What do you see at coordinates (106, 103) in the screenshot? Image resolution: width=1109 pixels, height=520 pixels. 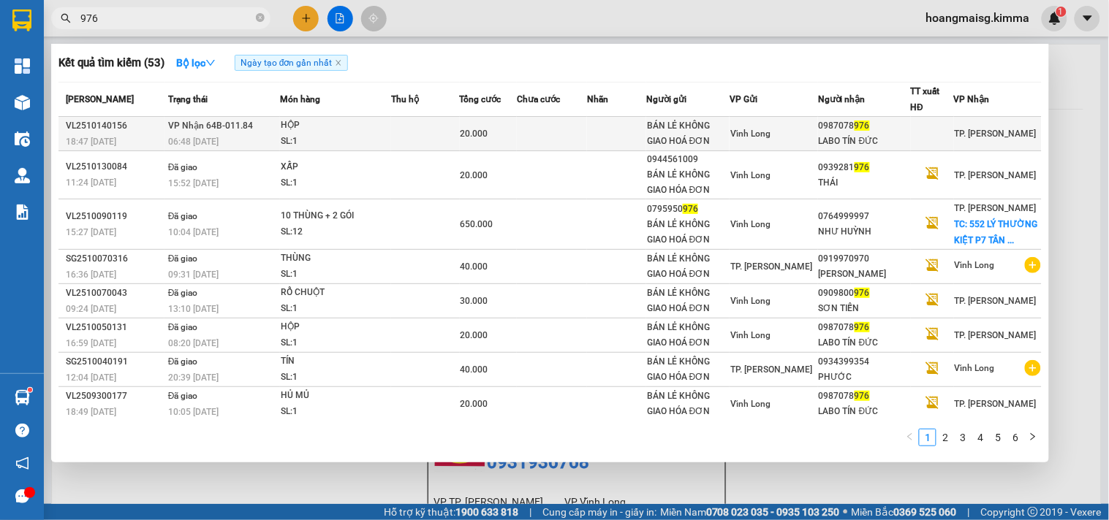 I see `span: environment` at bounding box center [106, 103].